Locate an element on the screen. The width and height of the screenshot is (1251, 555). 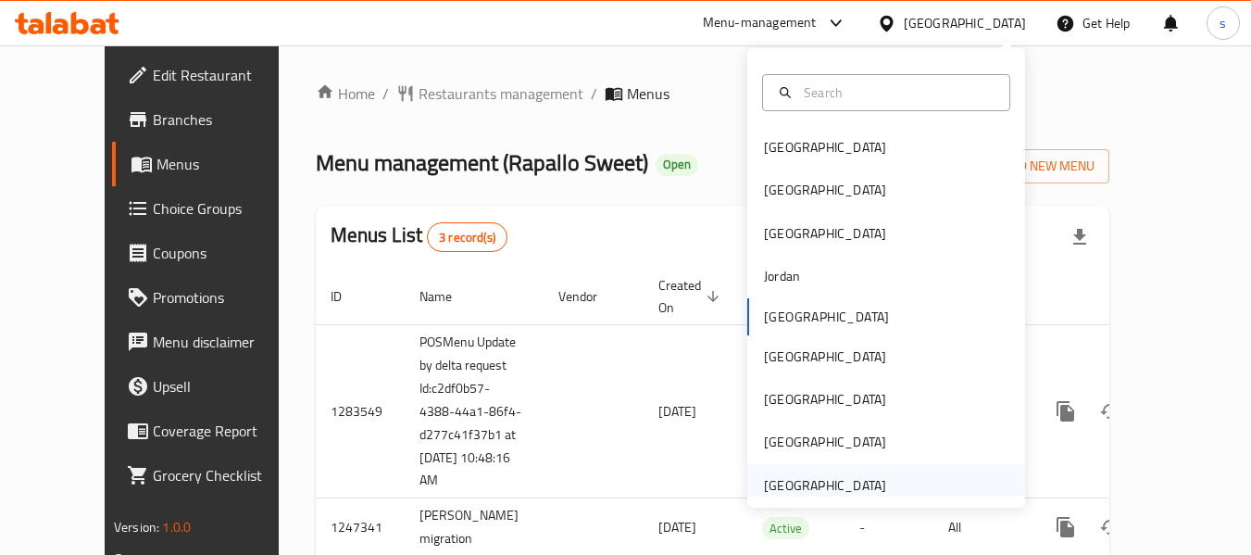
span: 1.0.0 is located at coordinates (176, 527).